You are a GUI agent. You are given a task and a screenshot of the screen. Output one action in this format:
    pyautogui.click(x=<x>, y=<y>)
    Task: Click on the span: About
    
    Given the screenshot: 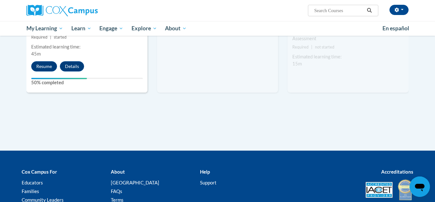 What is the action you would take?
    pyautogui.click(x=176, y=28)
    